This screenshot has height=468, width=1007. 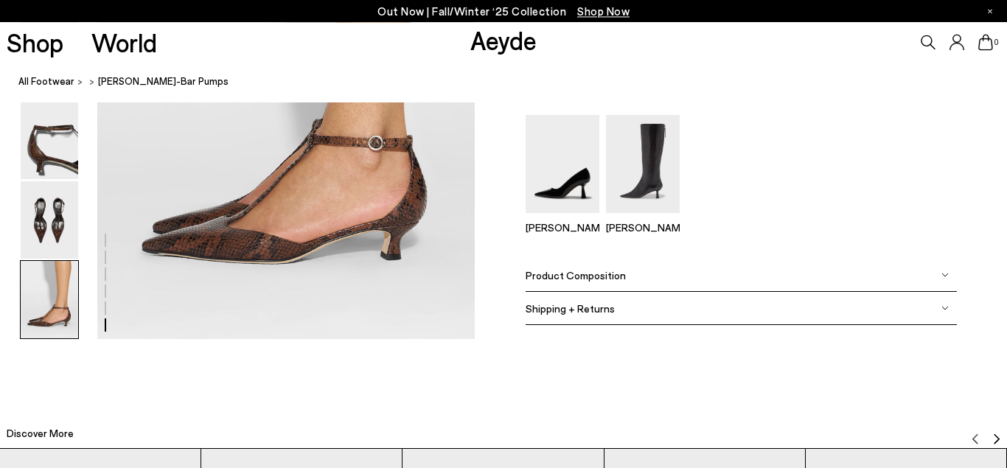 I want to click on a: World, so click(x=124, y=42).